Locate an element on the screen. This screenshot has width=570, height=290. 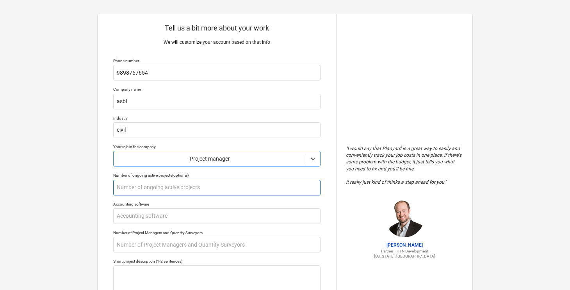
p: We will customize your account based on that info is located at coordinates (217, 42).